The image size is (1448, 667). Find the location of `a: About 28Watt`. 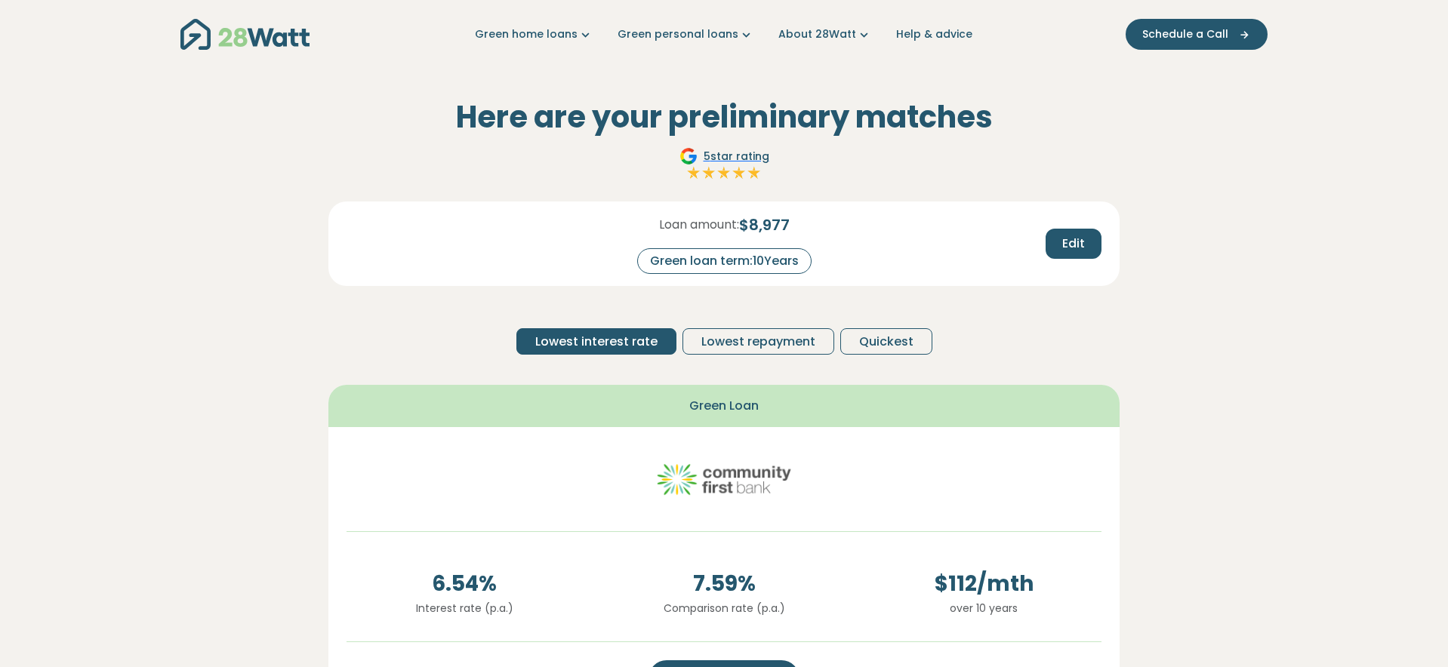

a: About 28Watt is located at coordinates (825, 34).